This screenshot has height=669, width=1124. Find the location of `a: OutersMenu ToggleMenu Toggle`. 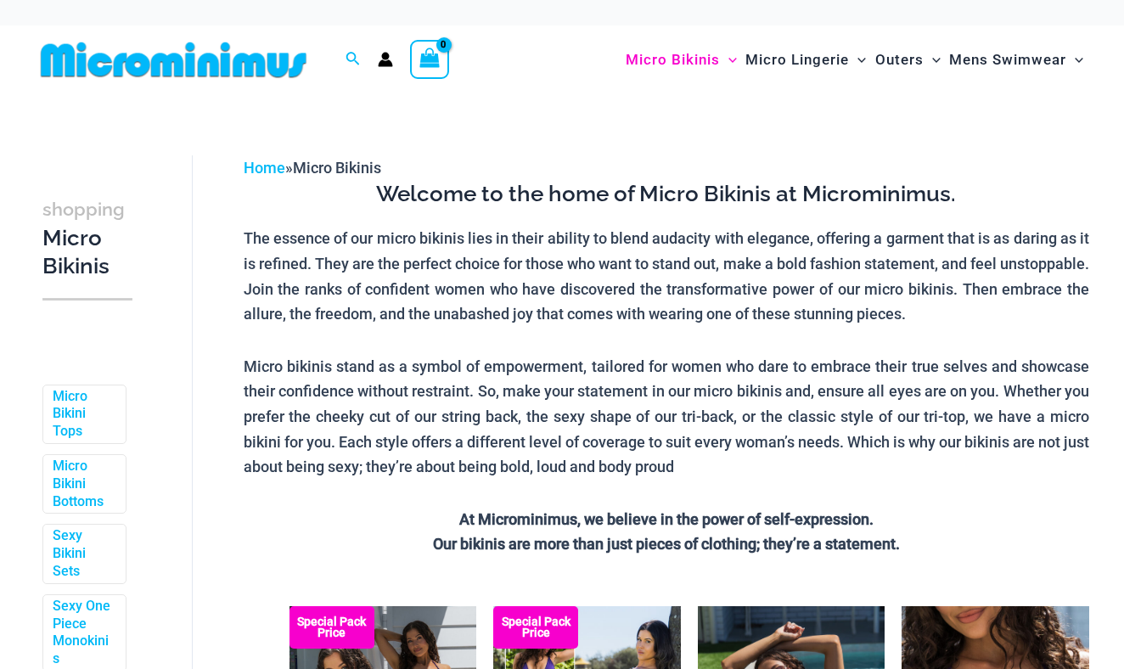

a: OutersMenu ToggleMenu Toggle is located at coordinates (908, 59).